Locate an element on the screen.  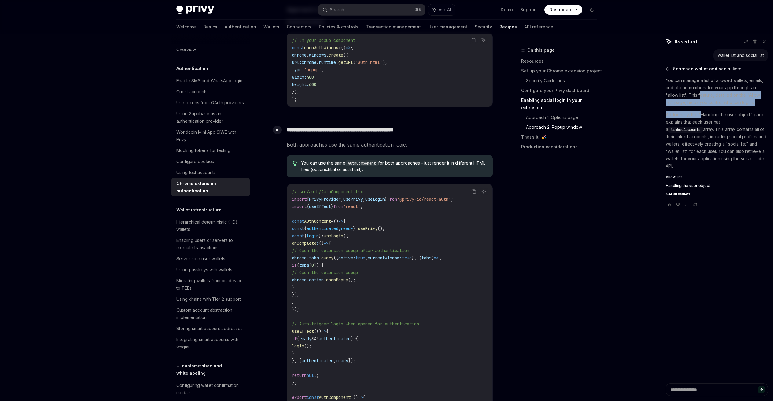
svg: Tip is located at coordinates (295, 163).